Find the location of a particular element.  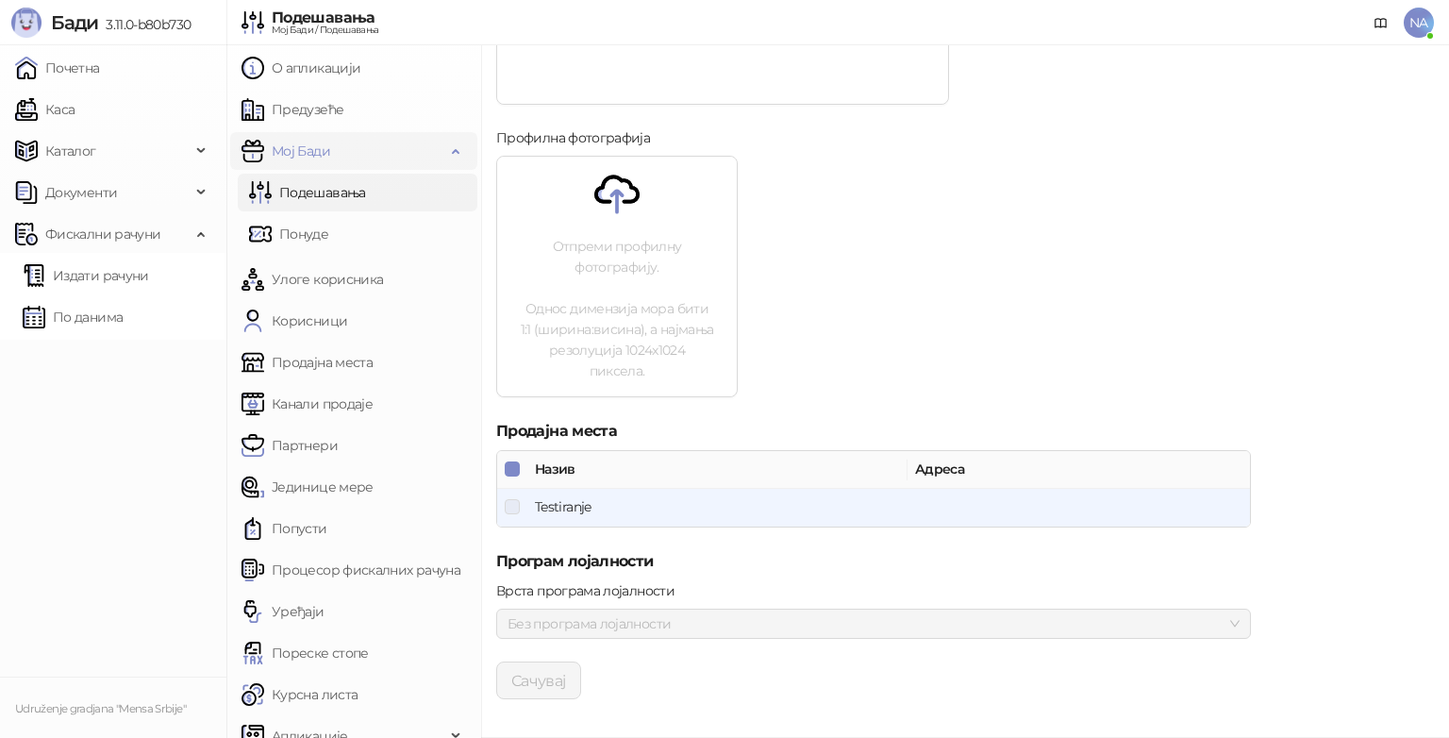

span: NA is located at coordinates (1419, 23).